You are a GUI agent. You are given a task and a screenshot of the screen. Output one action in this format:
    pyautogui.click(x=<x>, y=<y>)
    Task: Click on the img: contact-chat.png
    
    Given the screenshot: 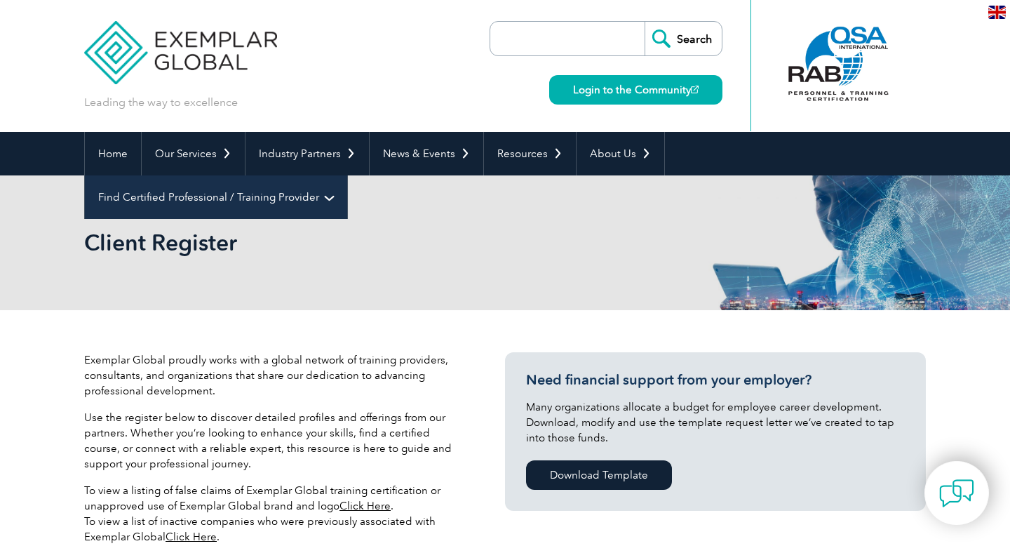 What is the action you would take?
    pyautogui.click(x=957, y=493)
    